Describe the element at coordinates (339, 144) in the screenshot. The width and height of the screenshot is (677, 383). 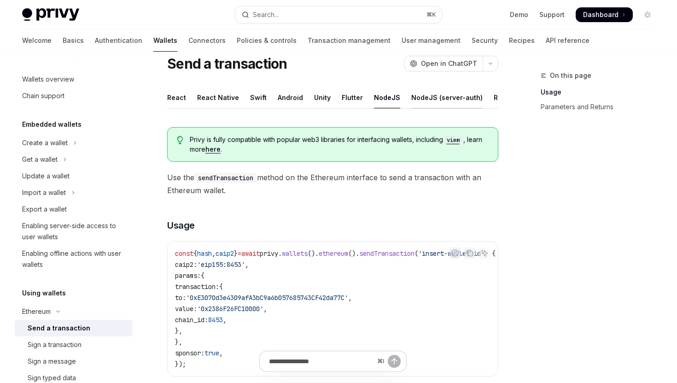
I see `span: Privy is fully compatible with popular web3 libraries for interfacing wallets, including , learn ...` at that location.